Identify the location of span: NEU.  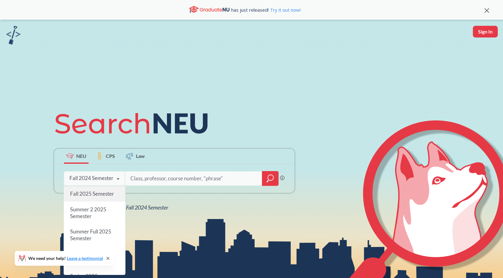
(81, 156).